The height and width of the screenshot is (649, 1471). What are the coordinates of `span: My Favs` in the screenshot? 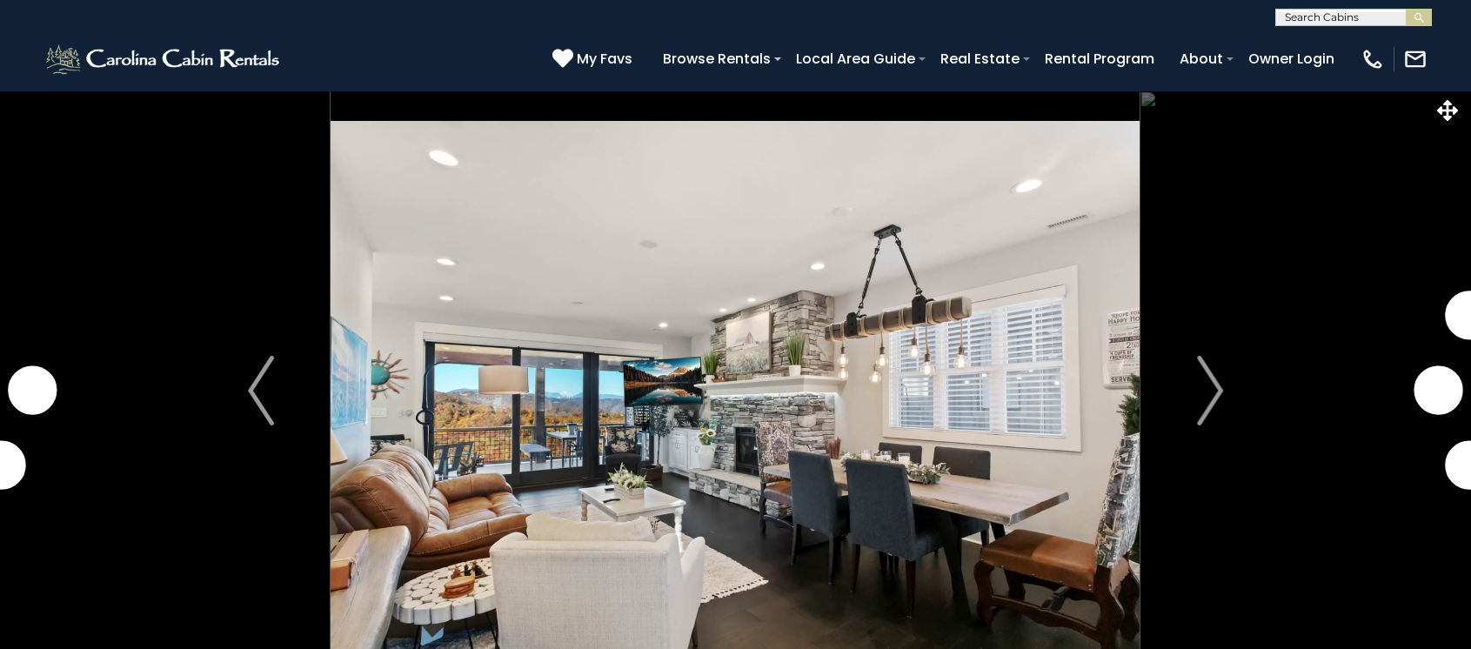 It's located at (605, 58).